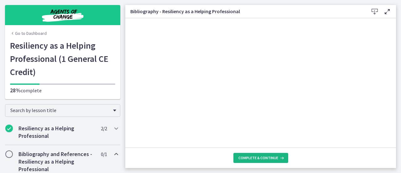 Image resolution: width=401 pixels, height=173 pixels. I want to click on p: complete, so click(63, 90).